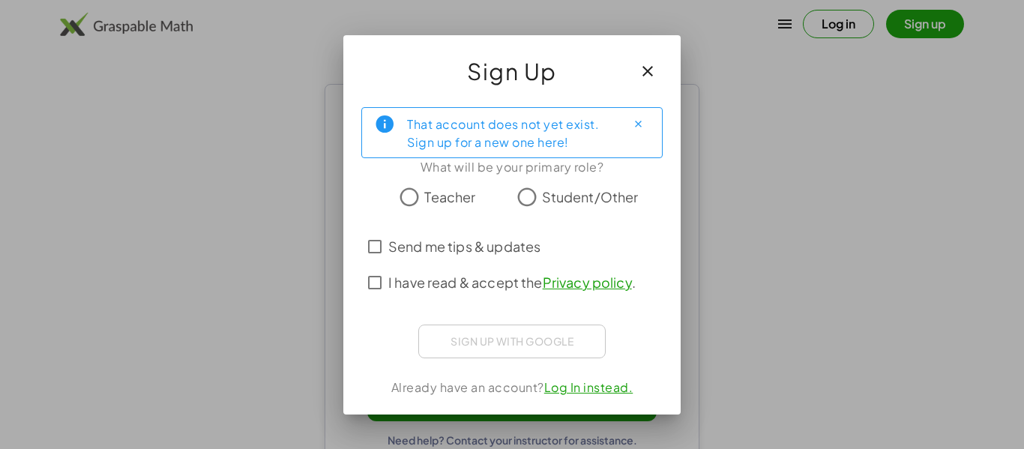 The height and width of the screenshot is (449, 1024). What do you see at coordinates (590, 196) in the screenshot?
I see `span: Student/Other` at bounding box center [590, 196].